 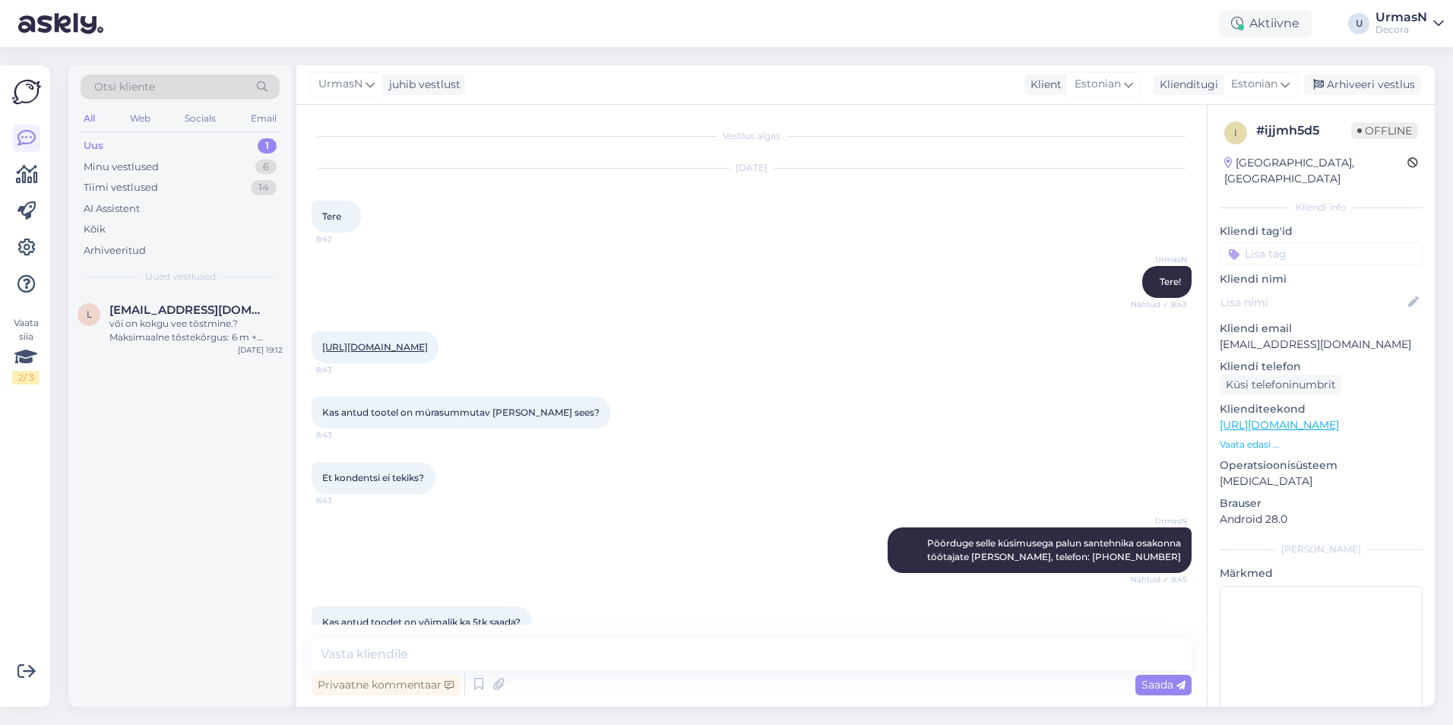 What do you see at coordinates (93, 146) in the screenshot?
I see `div: Uus` at bounding box center [93, 146].